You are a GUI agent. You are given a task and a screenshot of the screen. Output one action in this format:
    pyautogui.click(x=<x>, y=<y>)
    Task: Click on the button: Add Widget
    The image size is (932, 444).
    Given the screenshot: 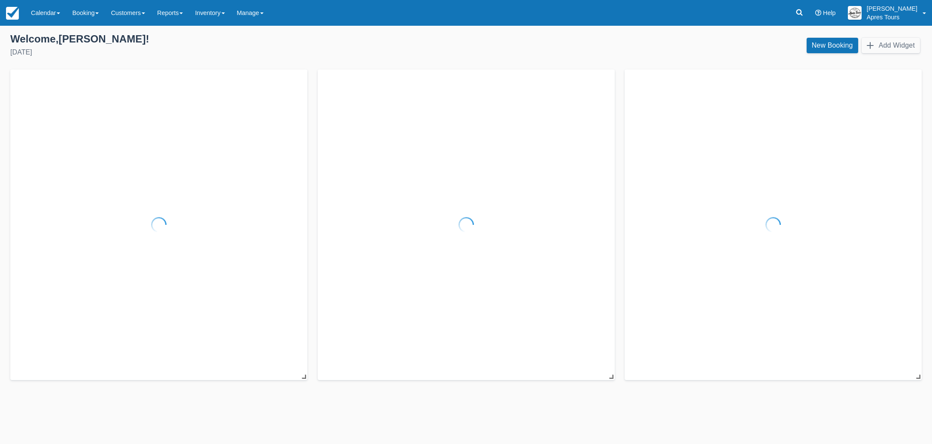 What is the action you would take?
    pyautogui.click(x=891, y=45)
    